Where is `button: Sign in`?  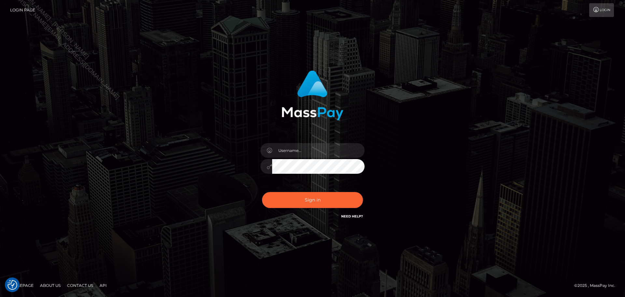
button: Sign in is located at coordinates (313, 200).